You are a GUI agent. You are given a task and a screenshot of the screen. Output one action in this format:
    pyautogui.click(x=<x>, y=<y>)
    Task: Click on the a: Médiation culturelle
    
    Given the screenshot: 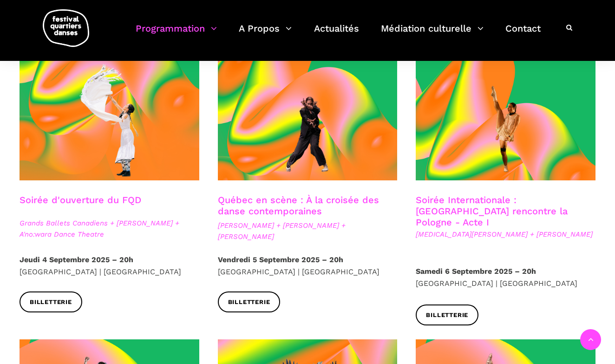 What is the action you would take?
    pyautogui.click(x=432, y=34)
    